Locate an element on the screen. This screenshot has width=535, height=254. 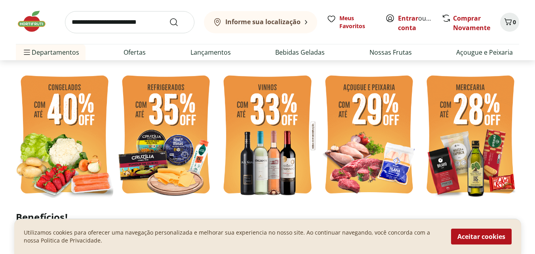
a: Entrar is located at coordinates (408, 18).